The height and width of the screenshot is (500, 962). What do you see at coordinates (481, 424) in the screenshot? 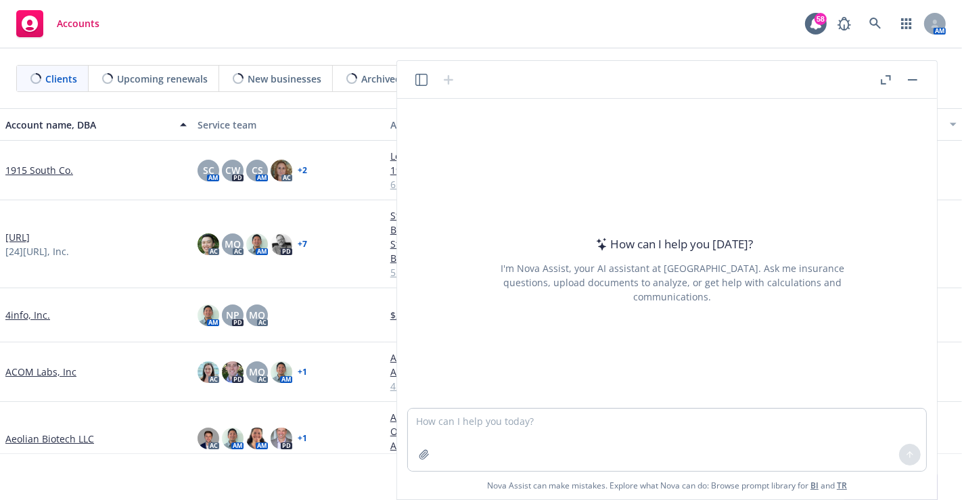
I see `a: Aeolian Biotech LLC - Directors and Officers` at bounding box center [481, 424].